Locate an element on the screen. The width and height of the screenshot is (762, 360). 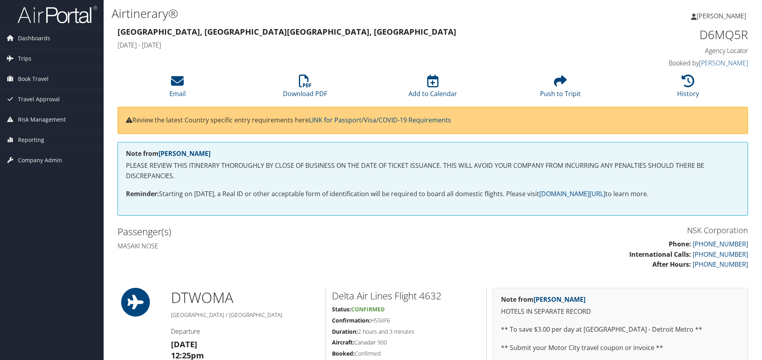
span: Trips is located at coordinates (25, 59).